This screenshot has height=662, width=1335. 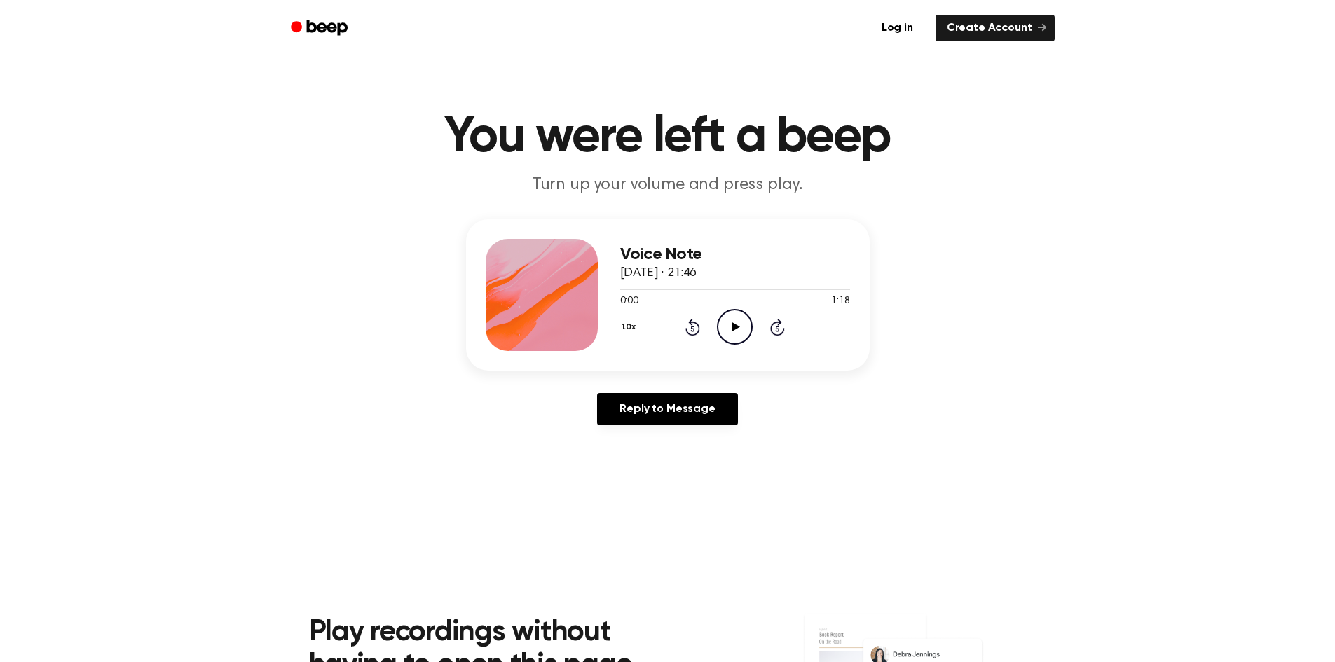 What do you see at coordinates (995, 28) in the screenshot?
I see `a: Create Account` at bounding box center [995, 28].